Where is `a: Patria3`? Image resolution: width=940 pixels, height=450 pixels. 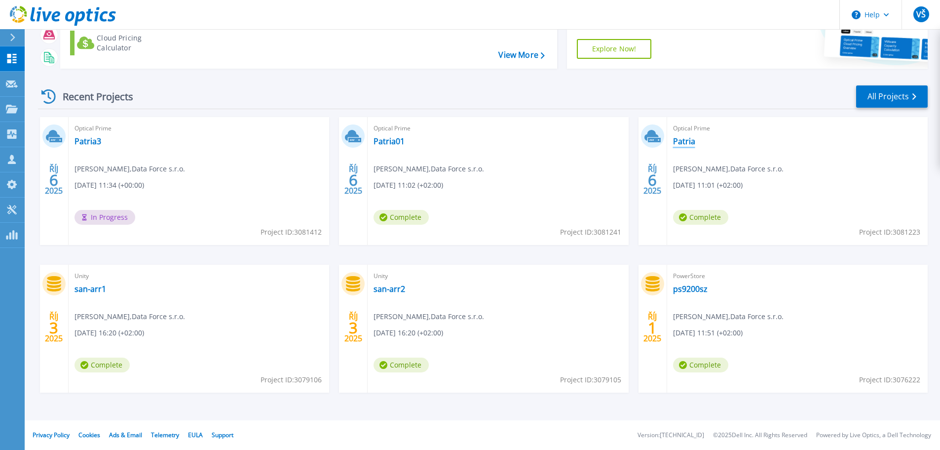
a: Patria3 is located at coordinates (88, 141).